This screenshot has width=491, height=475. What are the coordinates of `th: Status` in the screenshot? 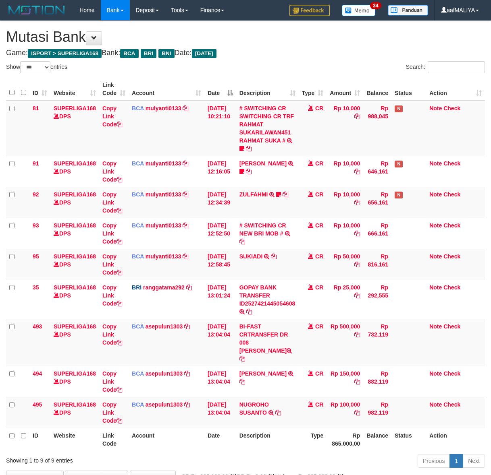 It's located at (409, 440).